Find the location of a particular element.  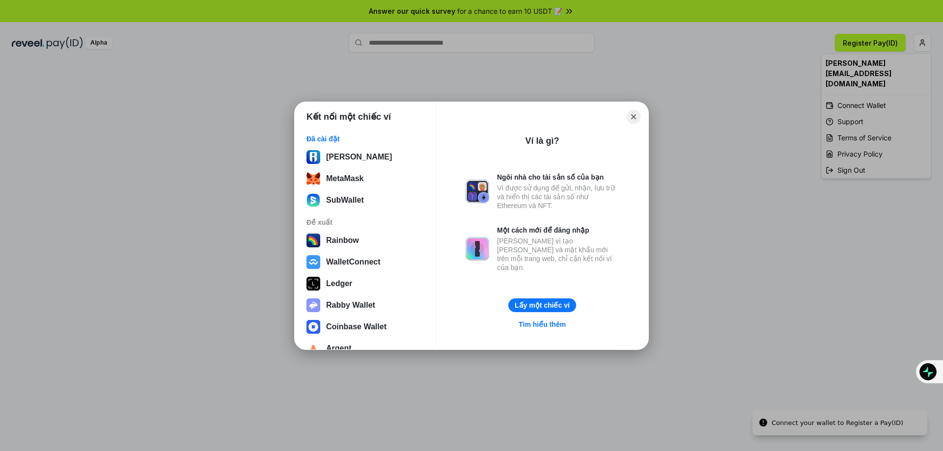

button: WalletConnect is located at coordinates (365, 262).